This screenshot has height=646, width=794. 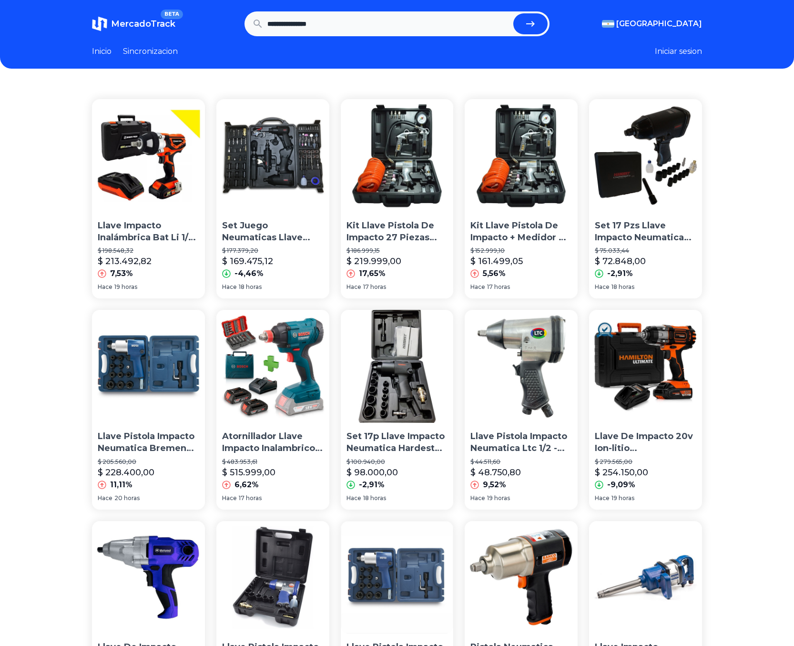 I want to click on p: $ 219.999,00, so click(x=374, y=261).